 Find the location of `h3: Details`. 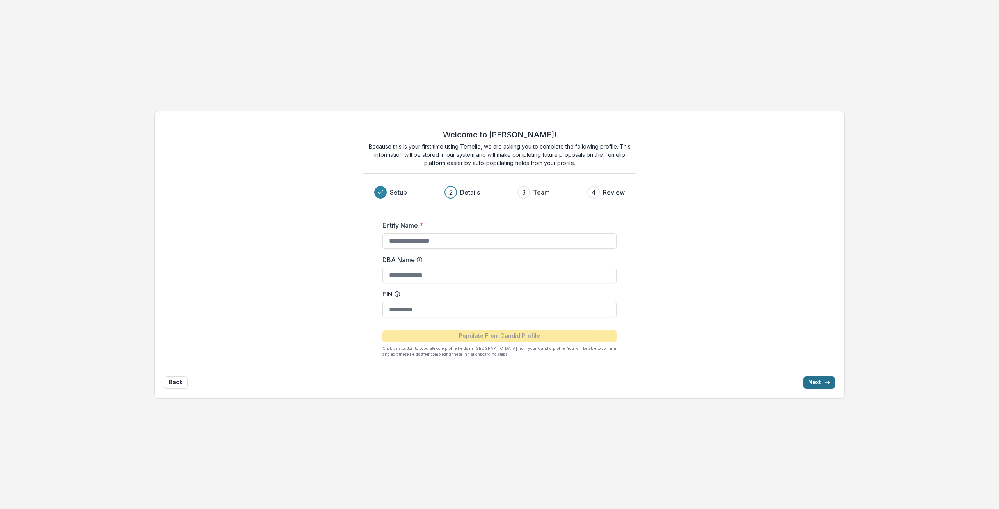

h3: Details is located at coordinates (470, 192).